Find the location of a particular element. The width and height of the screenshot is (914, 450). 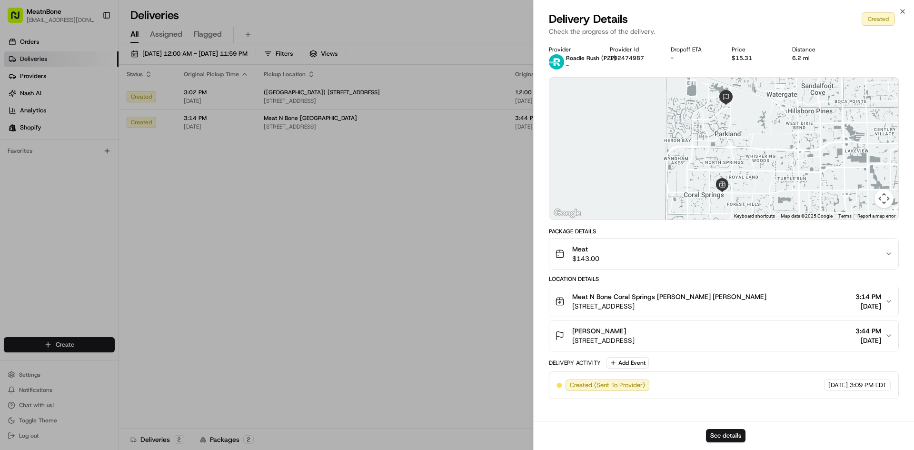

img: roadie-logo-v2.jpg is located at coordinates (556, 62).